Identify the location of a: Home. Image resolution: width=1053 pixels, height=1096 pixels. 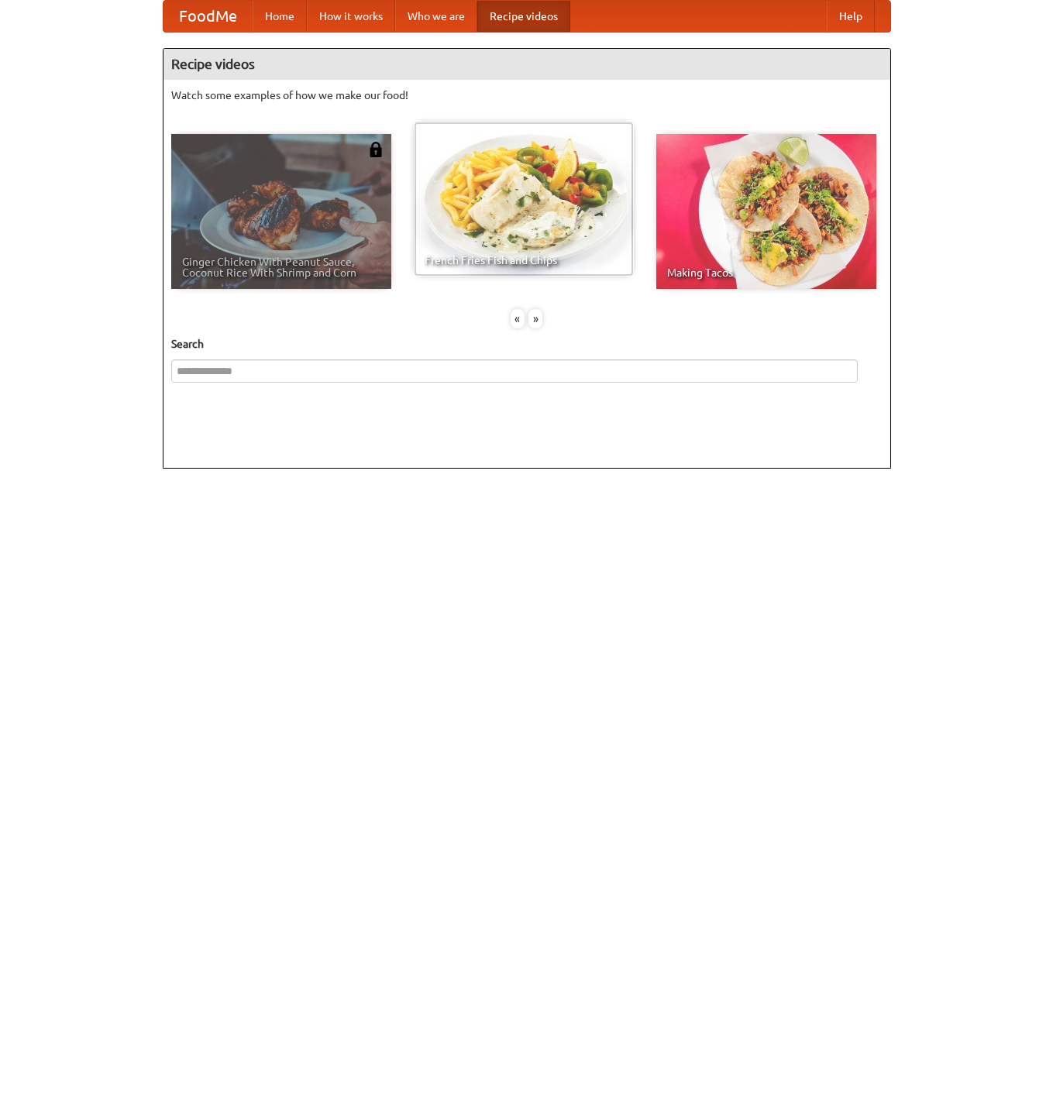
(280, 16).